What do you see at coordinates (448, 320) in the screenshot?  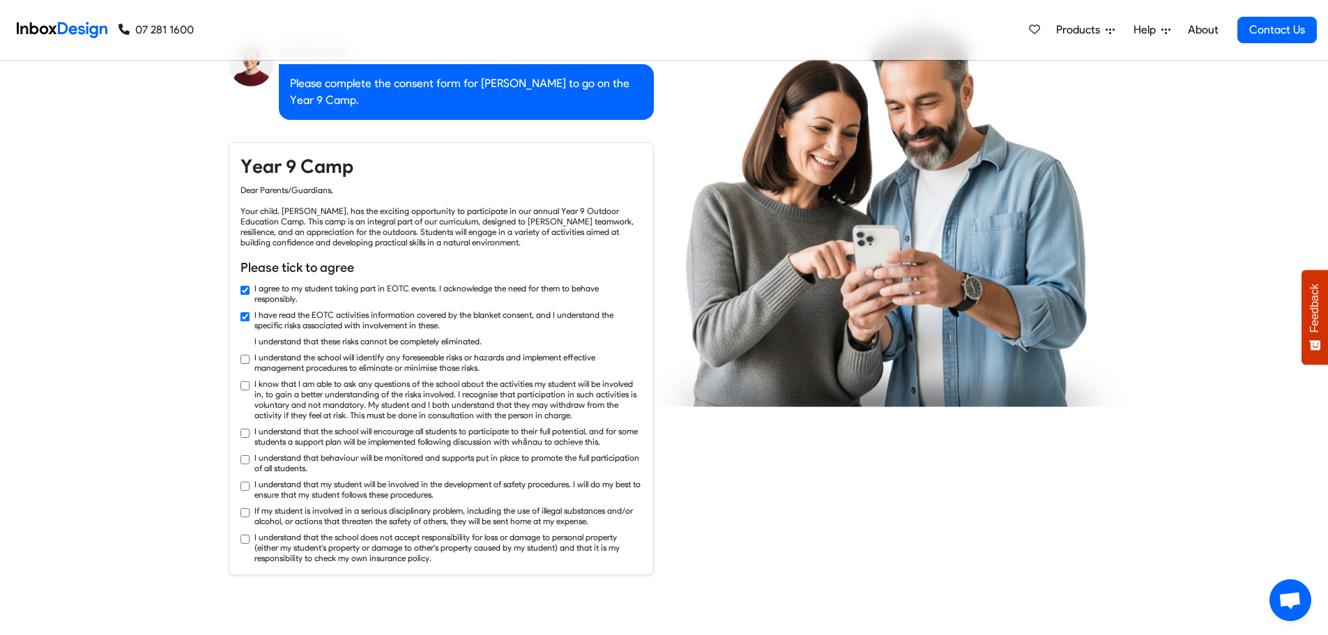 I see `label: I have read the EOTC activities information covered by the blanket consent, and I understand the ...` at bounding box center [448, 320].